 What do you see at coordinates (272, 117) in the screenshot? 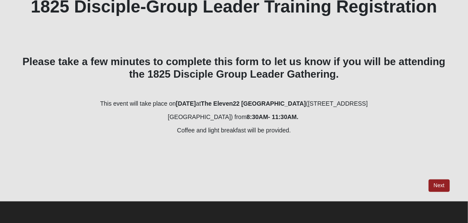
I see `b: 8:30AM- 11:30AM.` at bounding box center [272, 117].